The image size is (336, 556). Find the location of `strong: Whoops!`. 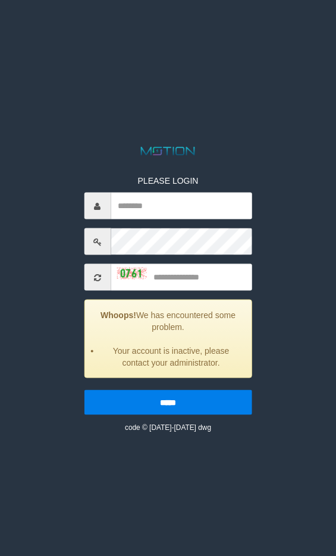

strong: Whoops! is located at coordinates (118, 315).